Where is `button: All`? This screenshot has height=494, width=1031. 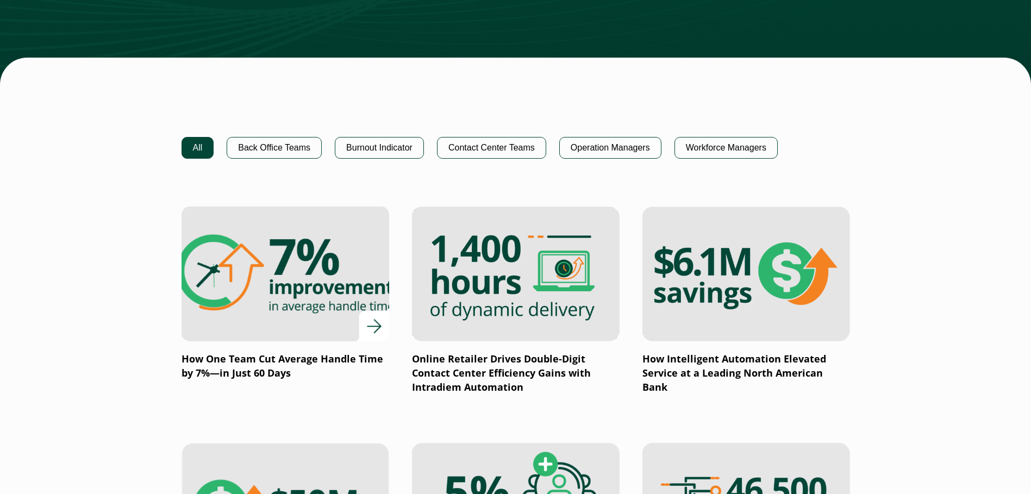 button: All is located at coordinates (198, 148).